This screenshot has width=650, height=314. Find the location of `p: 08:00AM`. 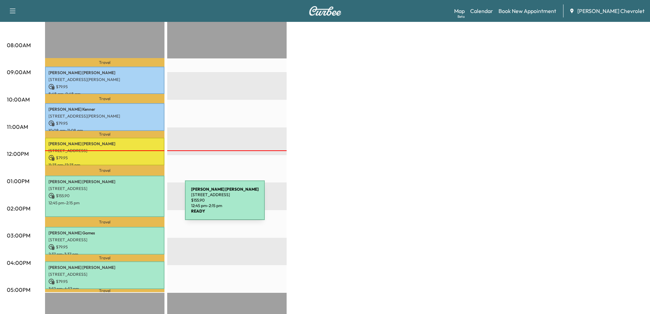

p: 08:00AM is located at coordinates (19, 45).